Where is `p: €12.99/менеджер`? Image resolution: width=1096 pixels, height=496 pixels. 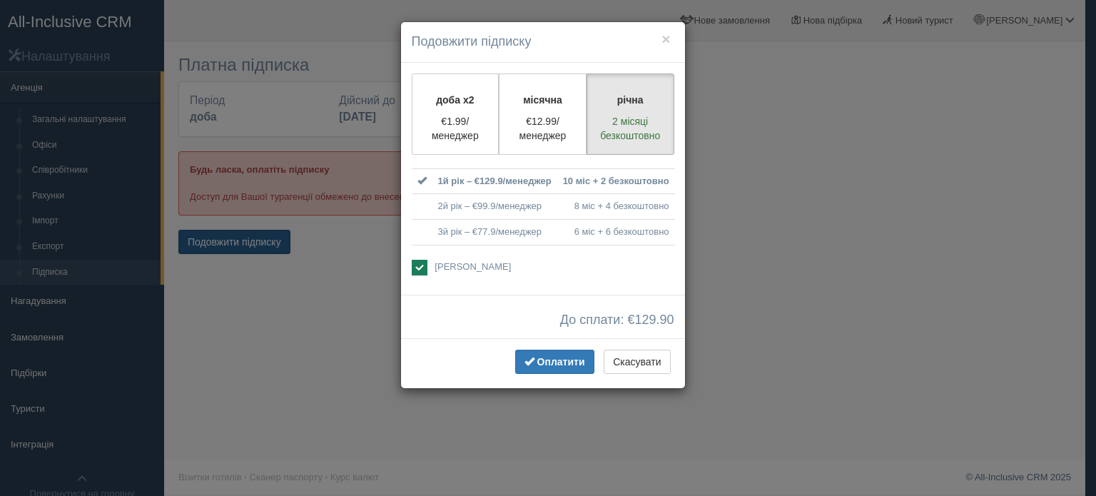 p: €12.99/менеджер is located at coordinates (542, 128).